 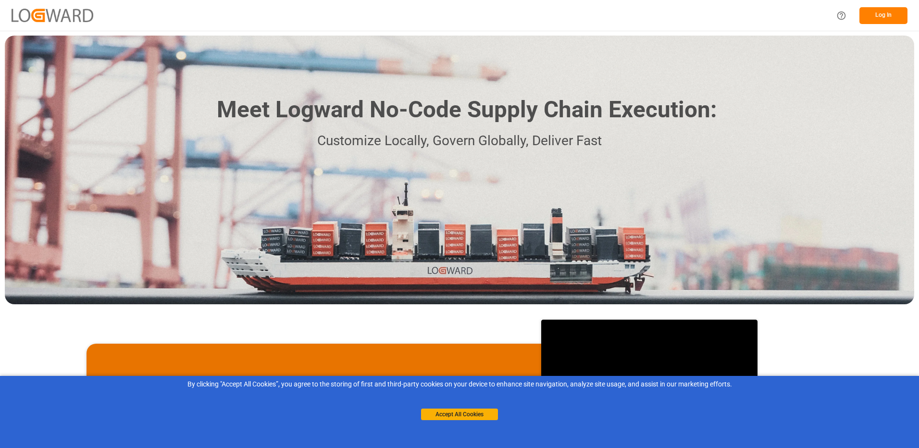 I want to click on h1: Meet Logward No-Code Supply Chain Execution:, so click(x=466, y=110).